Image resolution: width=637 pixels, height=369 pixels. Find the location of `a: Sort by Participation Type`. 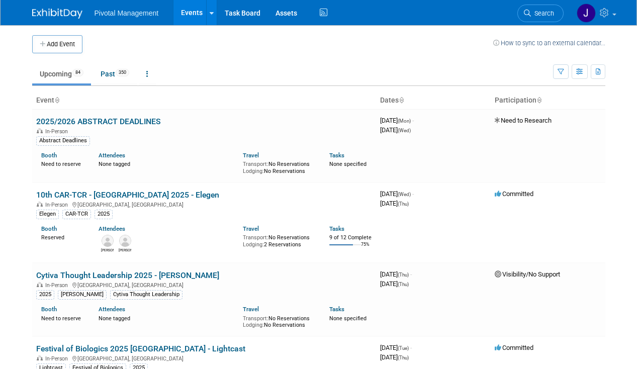

a: Sort by Participation Type is located at coordinates (539, 100).